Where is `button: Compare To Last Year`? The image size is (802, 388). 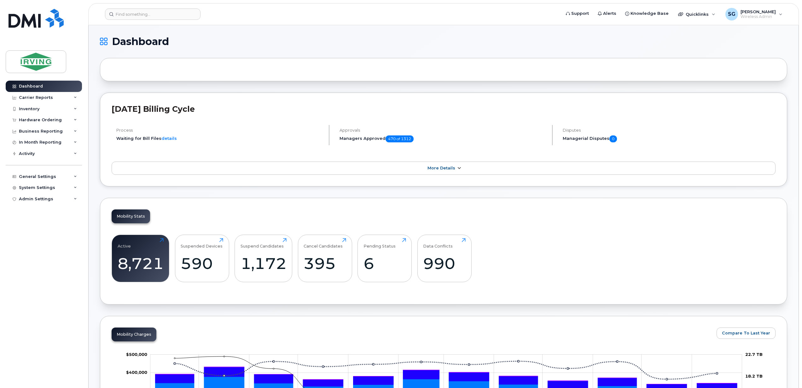
button: Compare To Last Year is located at coordinates (746, 334).